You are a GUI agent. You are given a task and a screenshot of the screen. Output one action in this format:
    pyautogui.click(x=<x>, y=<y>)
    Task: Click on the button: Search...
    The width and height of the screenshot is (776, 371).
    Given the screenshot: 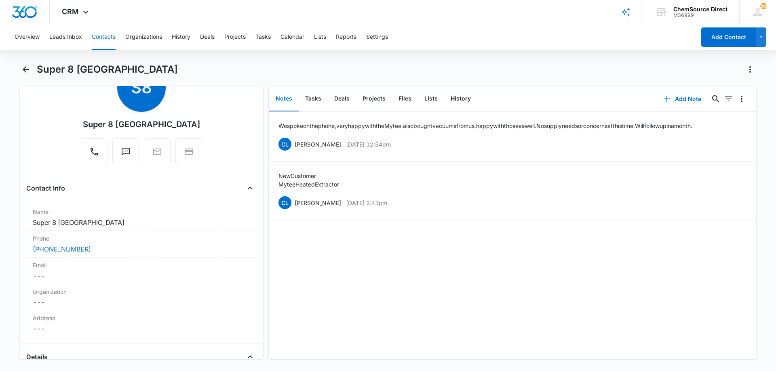 What is the action you would take?
    pyautogui.click(x=716, y=99)
    